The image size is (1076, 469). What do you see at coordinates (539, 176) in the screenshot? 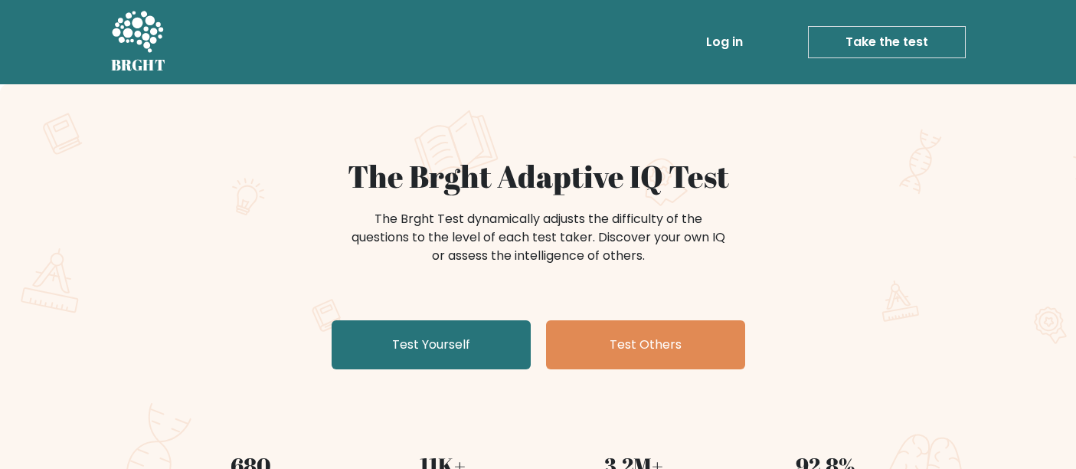
I see `h1: The Brght Adaptive IQ Test` at bounding box center [539, 176].